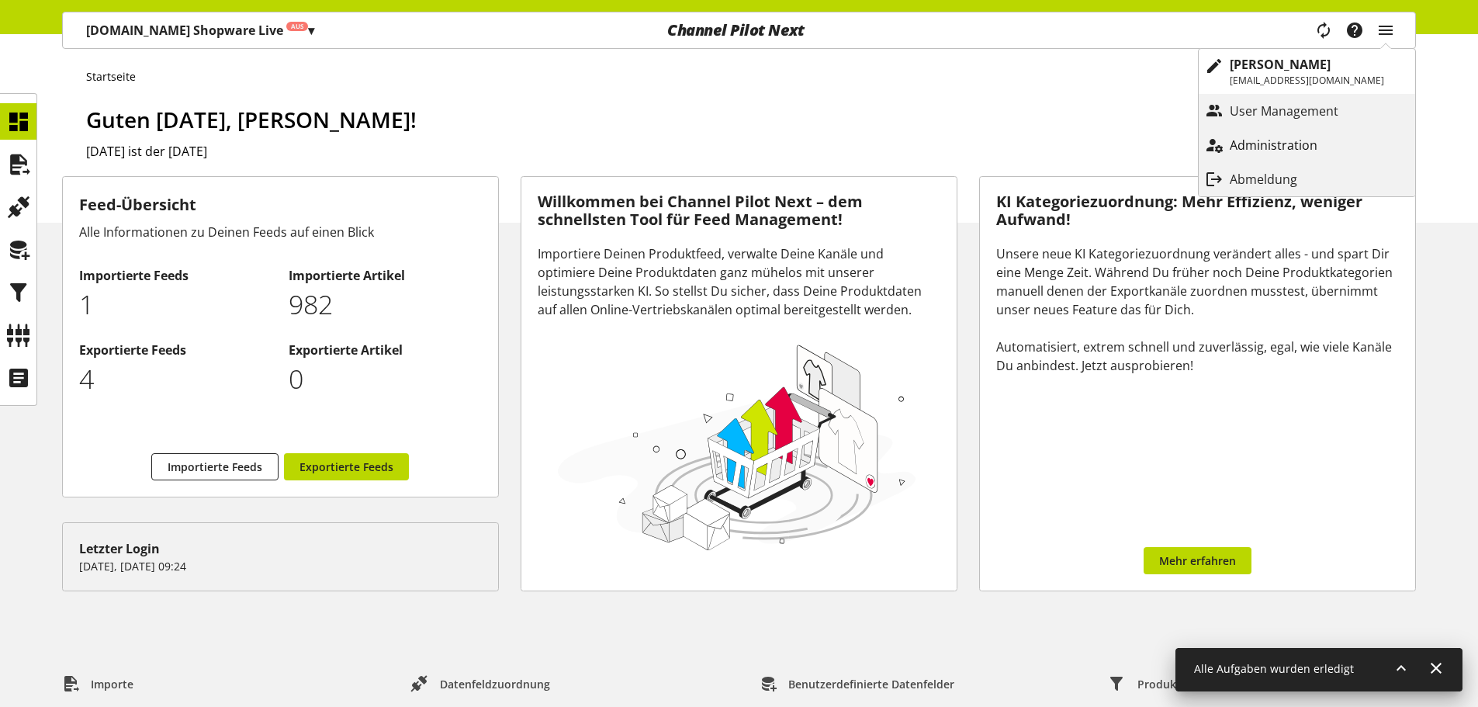 Image resolution: width=1478 pixels, height=707 pixels. Describe the element at coordinates (385, 379) in the screenshot. I see `p: 0` at that location.